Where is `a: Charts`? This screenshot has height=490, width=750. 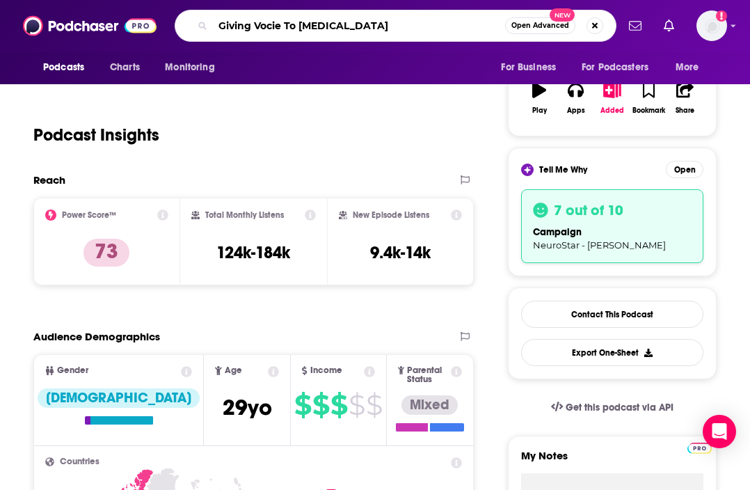 a: Charts is located at coordinates (125, 68).